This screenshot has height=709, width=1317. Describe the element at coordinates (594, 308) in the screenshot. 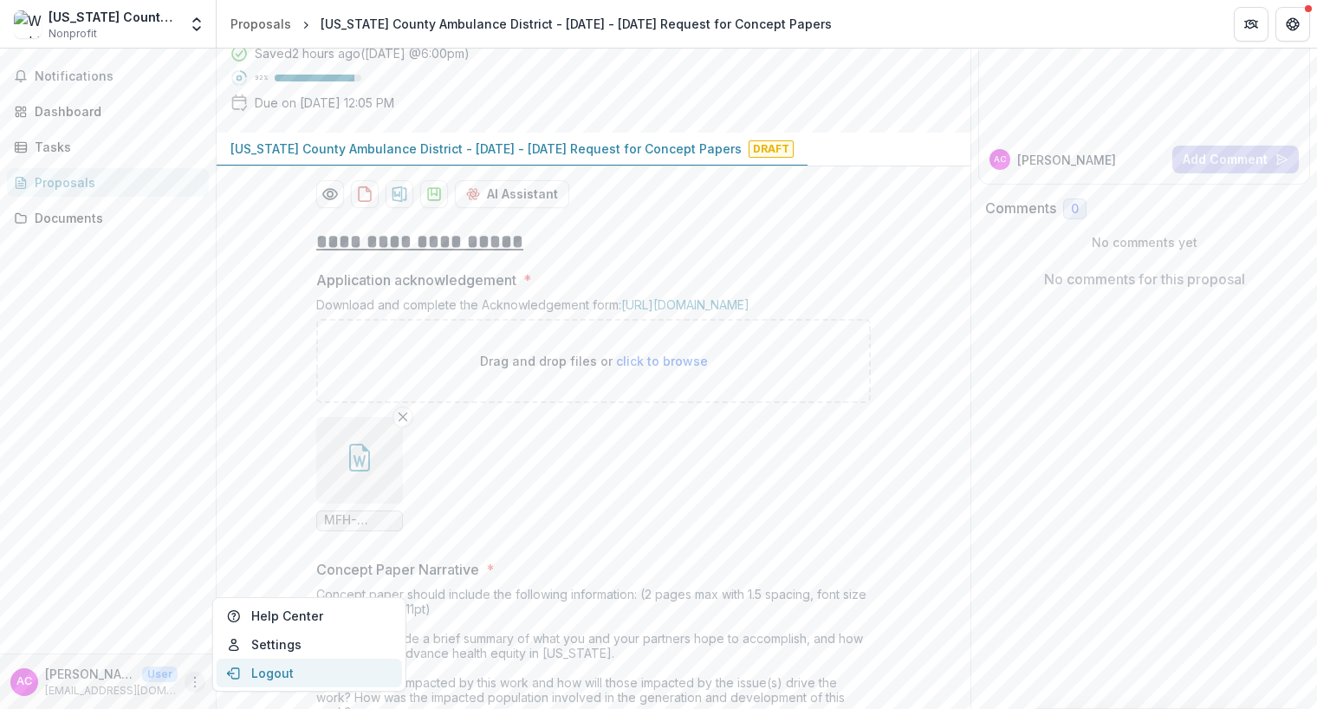

I see `div: Download and complete the Acknowledgement form:` at that location.